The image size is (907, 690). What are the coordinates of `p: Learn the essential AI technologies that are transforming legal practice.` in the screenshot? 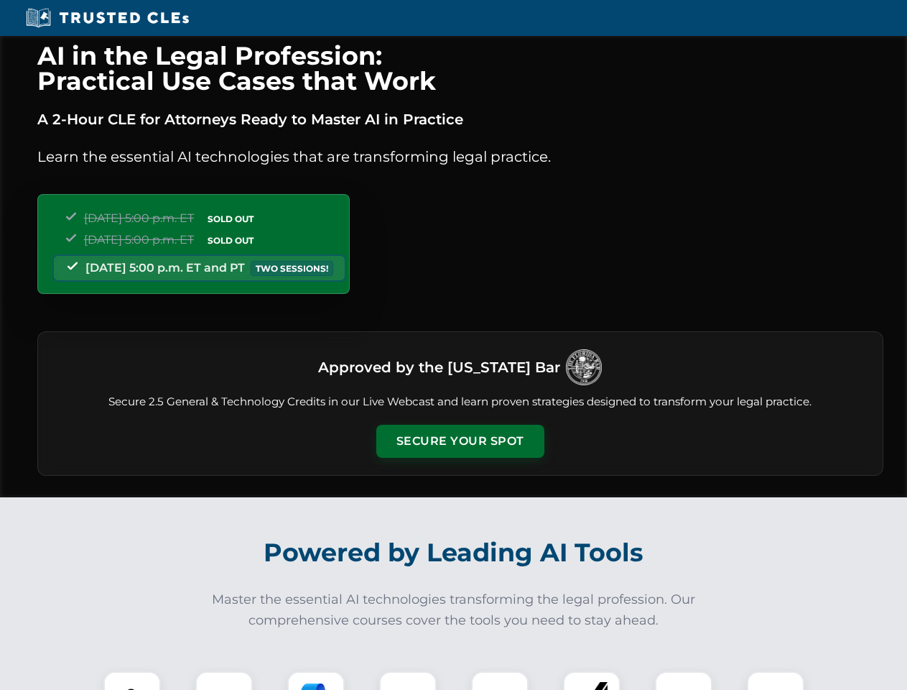 It's located at (460, 157).